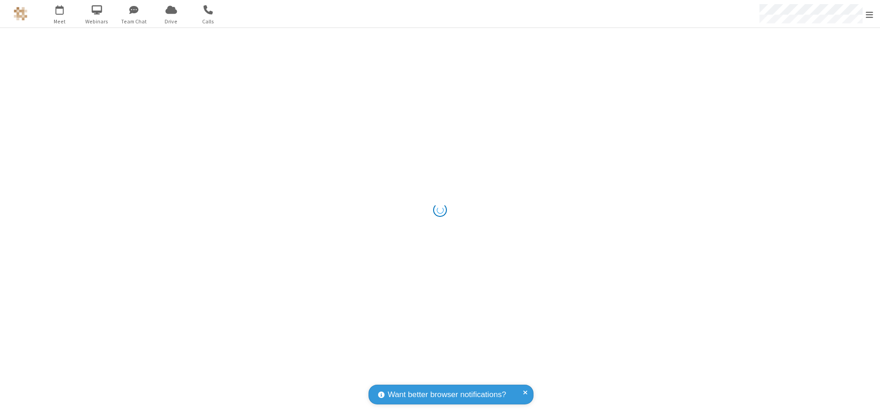  What do you see at coordinates (171, 22) in the screenshot?
I see `span: Drive` at bounding box center [171, 22].